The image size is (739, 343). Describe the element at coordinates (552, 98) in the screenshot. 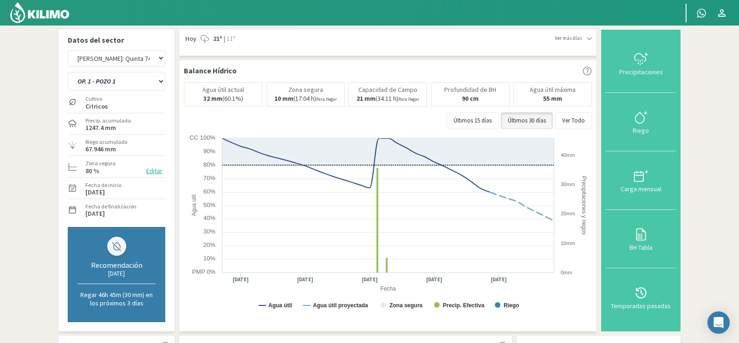

I see `b: 55 mm` at that location.